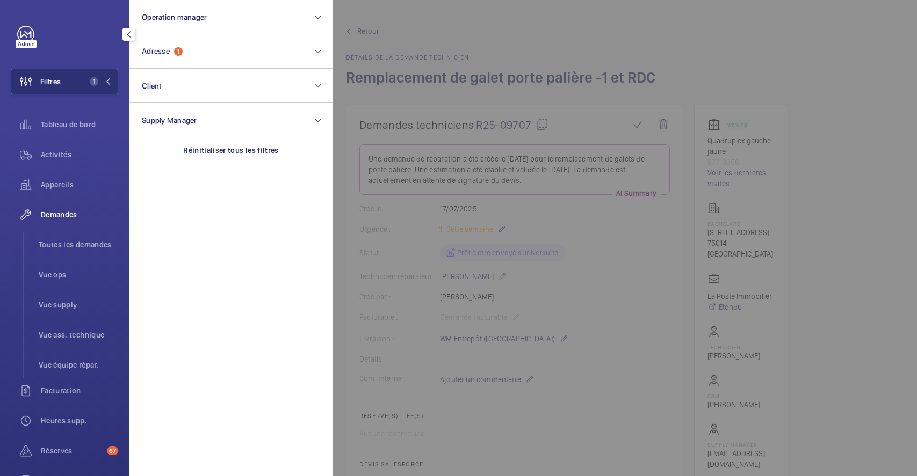  I want to click on span: Vue équipe répar., so click(78, 365).